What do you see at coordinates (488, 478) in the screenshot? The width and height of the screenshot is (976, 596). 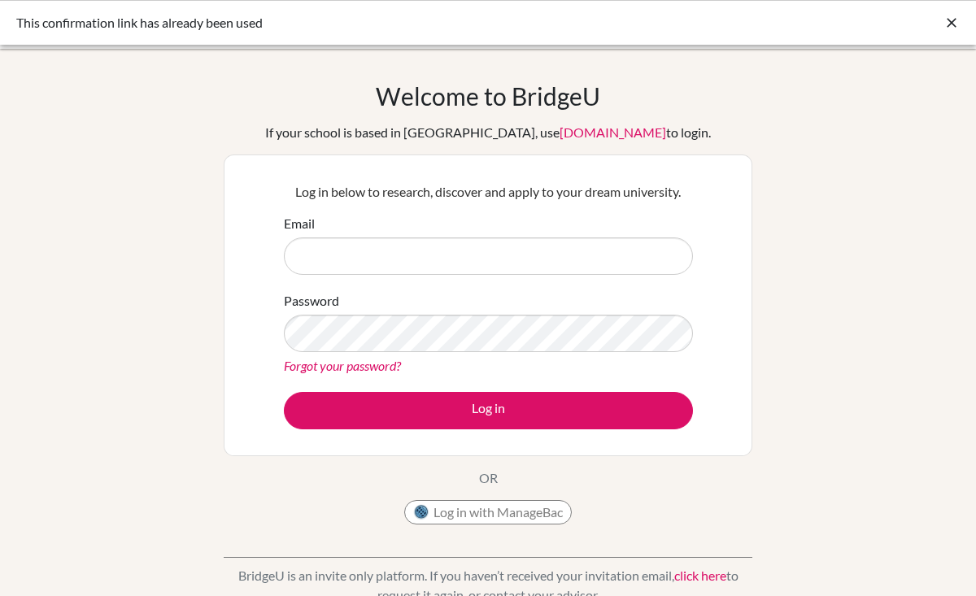 I see `p: OR` at bounding box center [488, 478].